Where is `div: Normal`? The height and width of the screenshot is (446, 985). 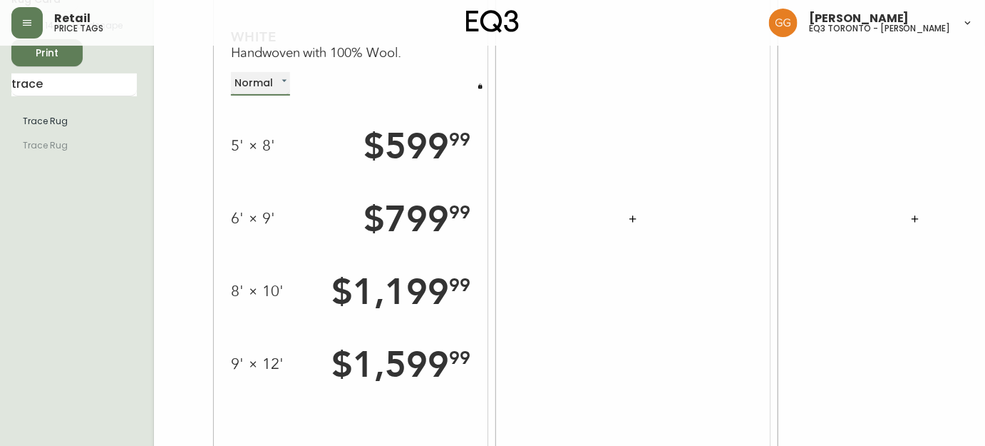 div: Normal is located at coordinates (260, 83).